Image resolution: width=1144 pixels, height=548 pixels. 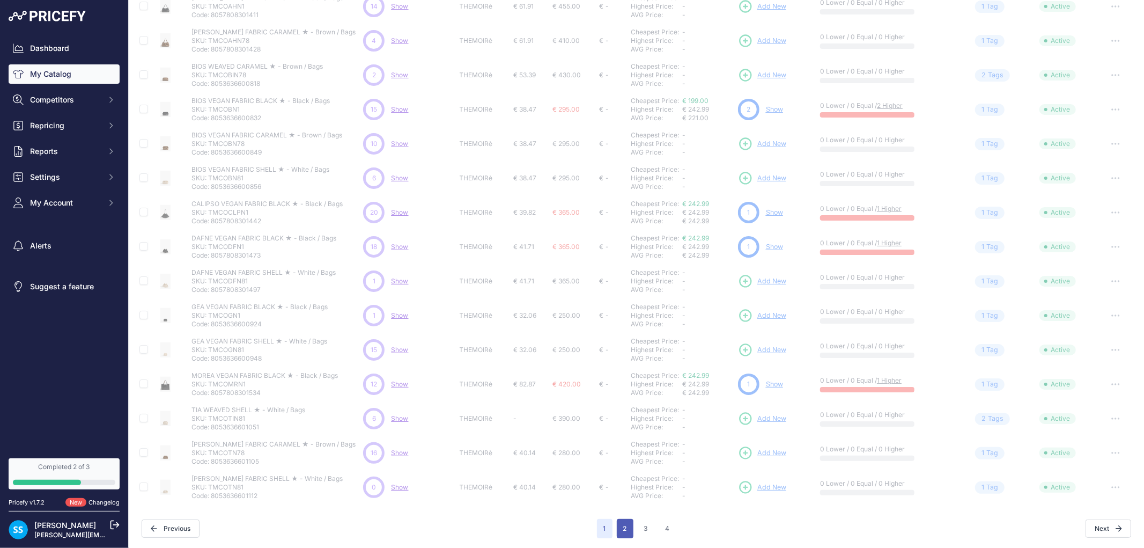 What do you see at coordinates (374, 350) in the screenshot?
I see `span: 15` at bounding box center [374, 350].